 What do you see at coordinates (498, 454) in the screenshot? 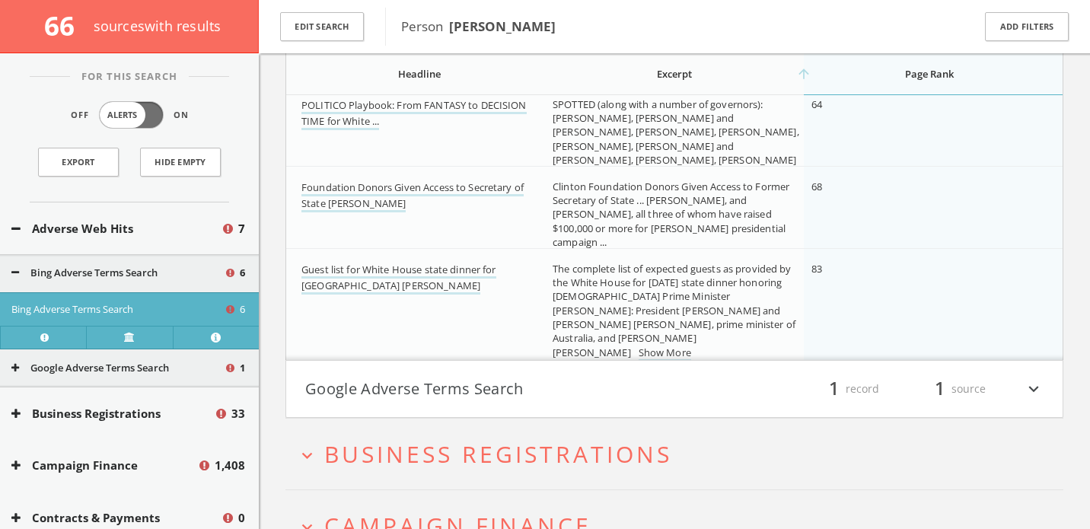
I see `span: Business Registrations` at bounding box center [498, 454].